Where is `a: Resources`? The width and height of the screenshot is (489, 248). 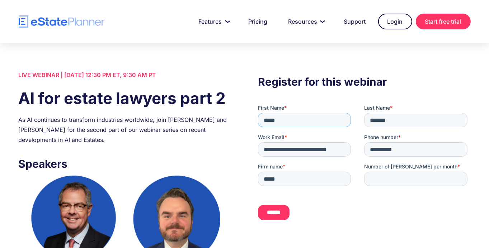 a: Resources is located at coordinates (305, 22).